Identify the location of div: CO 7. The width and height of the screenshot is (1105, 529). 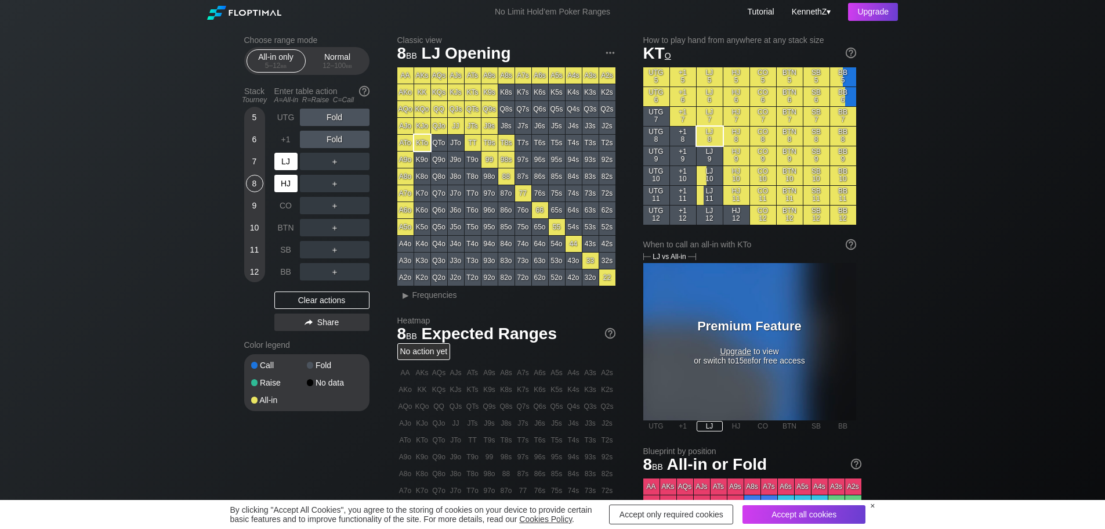
(763, 116).